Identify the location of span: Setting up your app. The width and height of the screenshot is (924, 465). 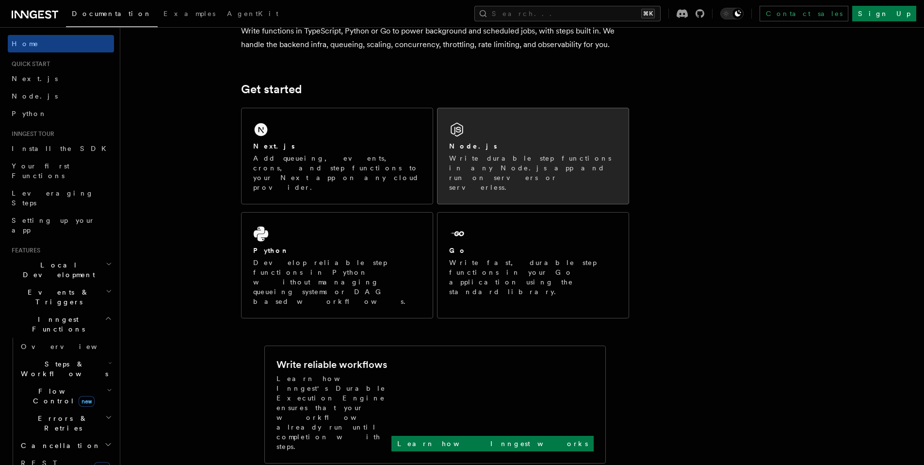
(53, 225).